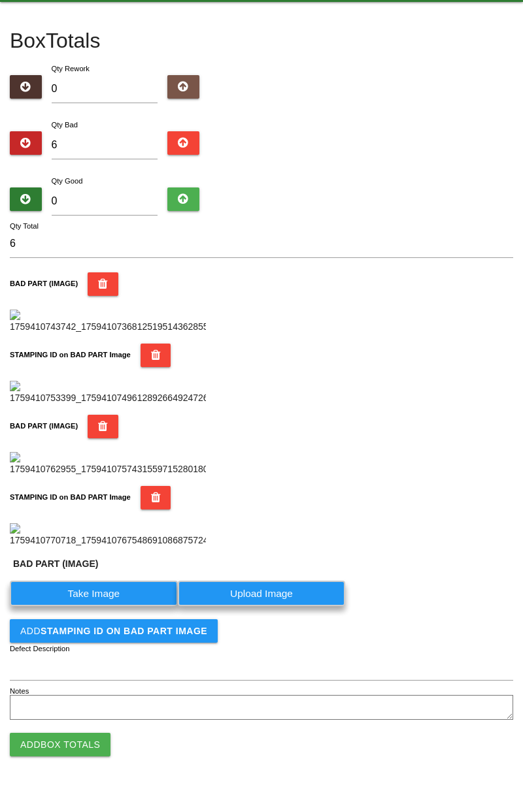  What do you see at coordinates (108, 535) in the screenshot?
I see `img: 1759410770718_17594107675486910868757244372276.jpg` at bounding box center [108, 535].